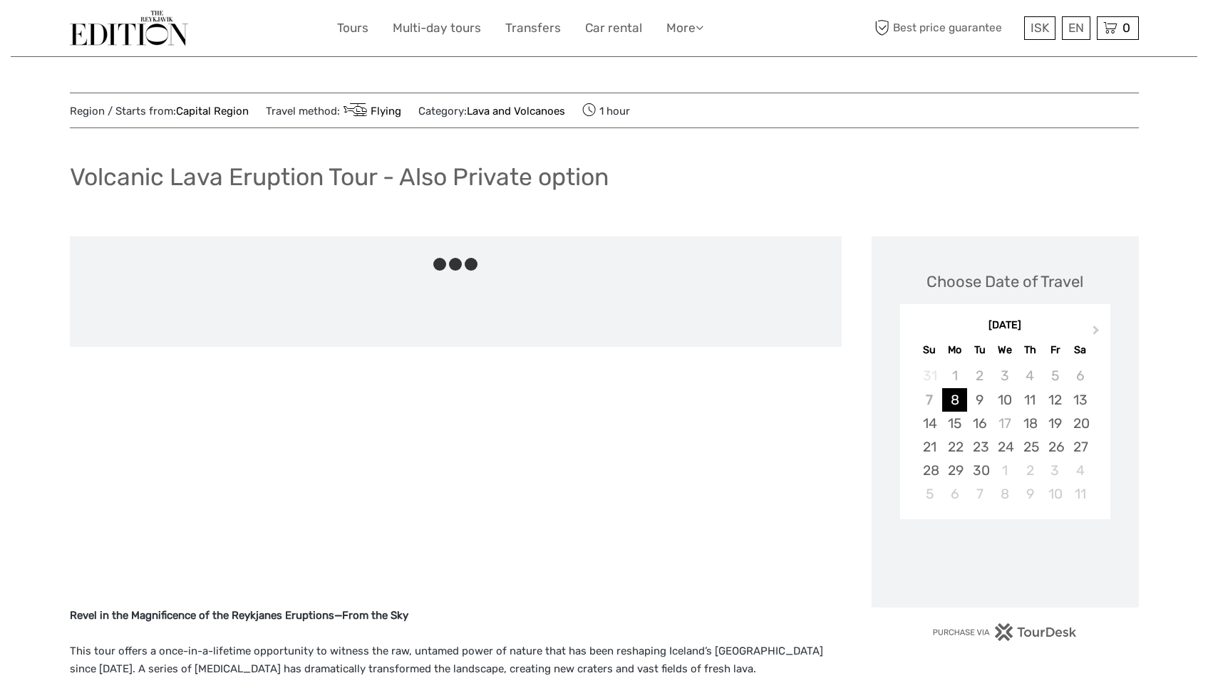  I want to click on div: Choose Saturday, October 11th, 2025, so click(1080, 494).